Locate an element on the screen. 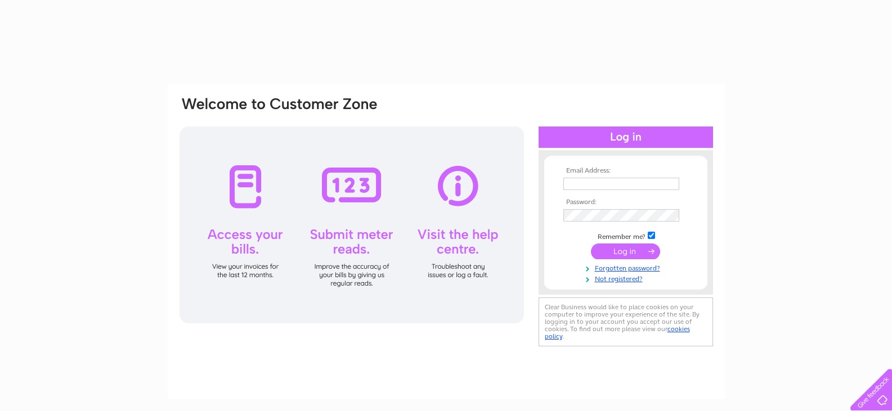 This screenshot has height=411, width=892. input: Submit is located at coordinates (625, 252).